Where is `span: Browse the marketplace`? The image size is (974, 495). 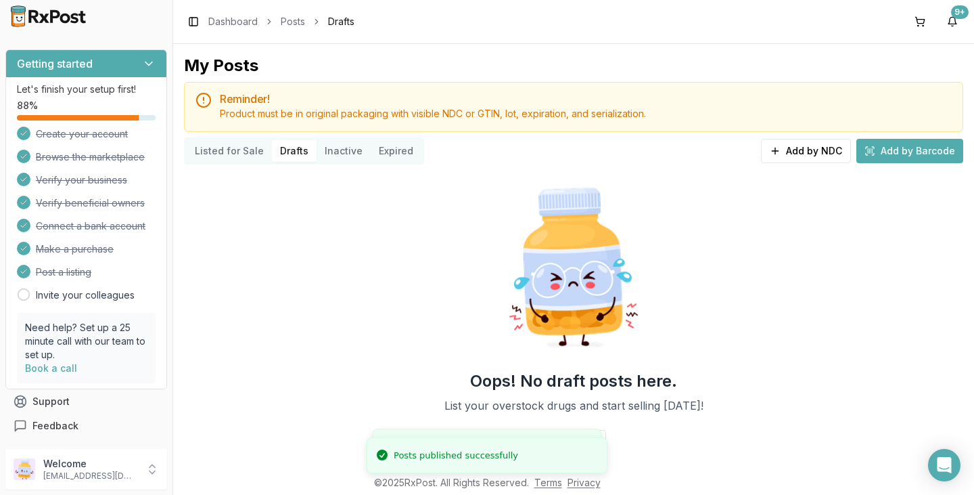
span: Browse the marketplace is located at coordinates (90, 157).